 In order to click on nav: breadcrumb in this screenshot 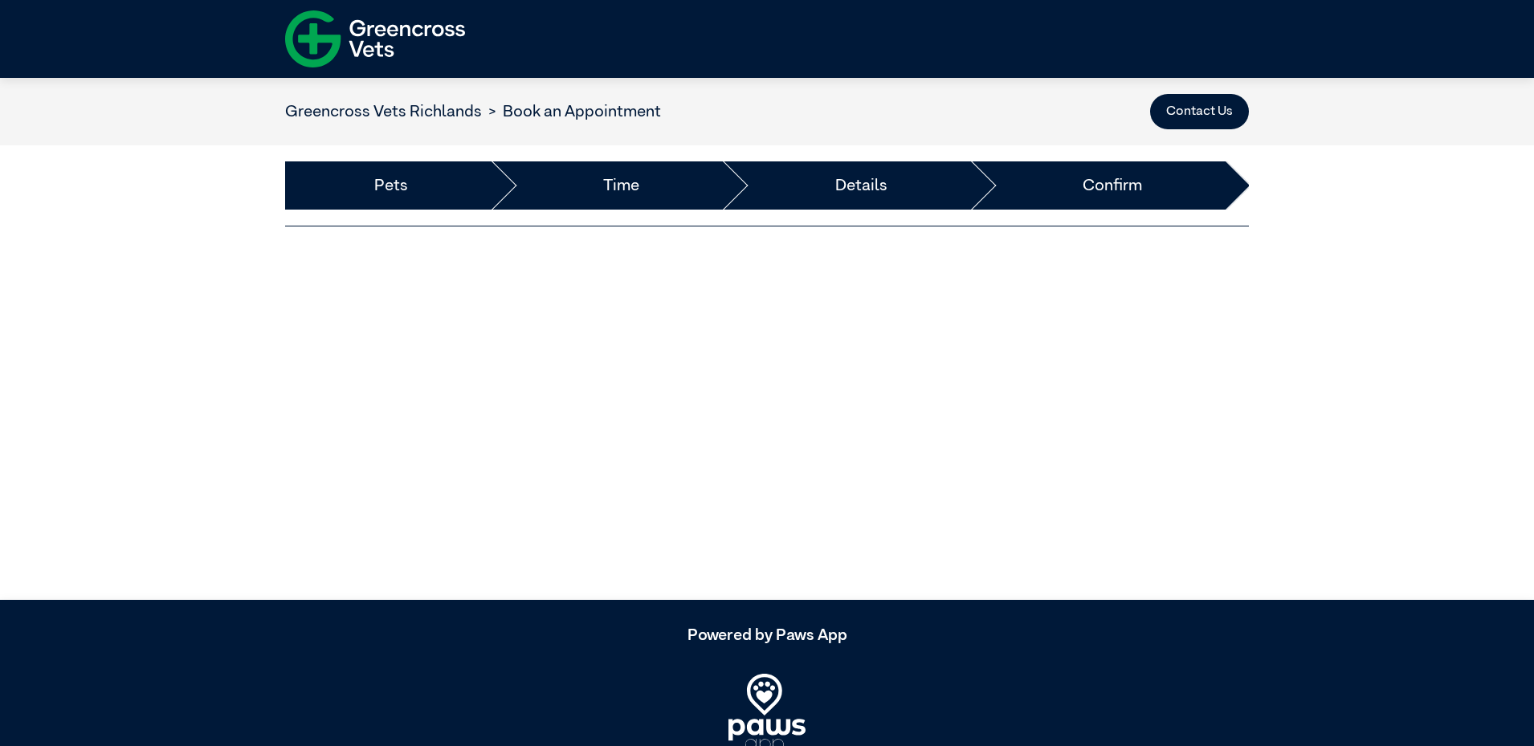, I will do `click(473, 112)`.